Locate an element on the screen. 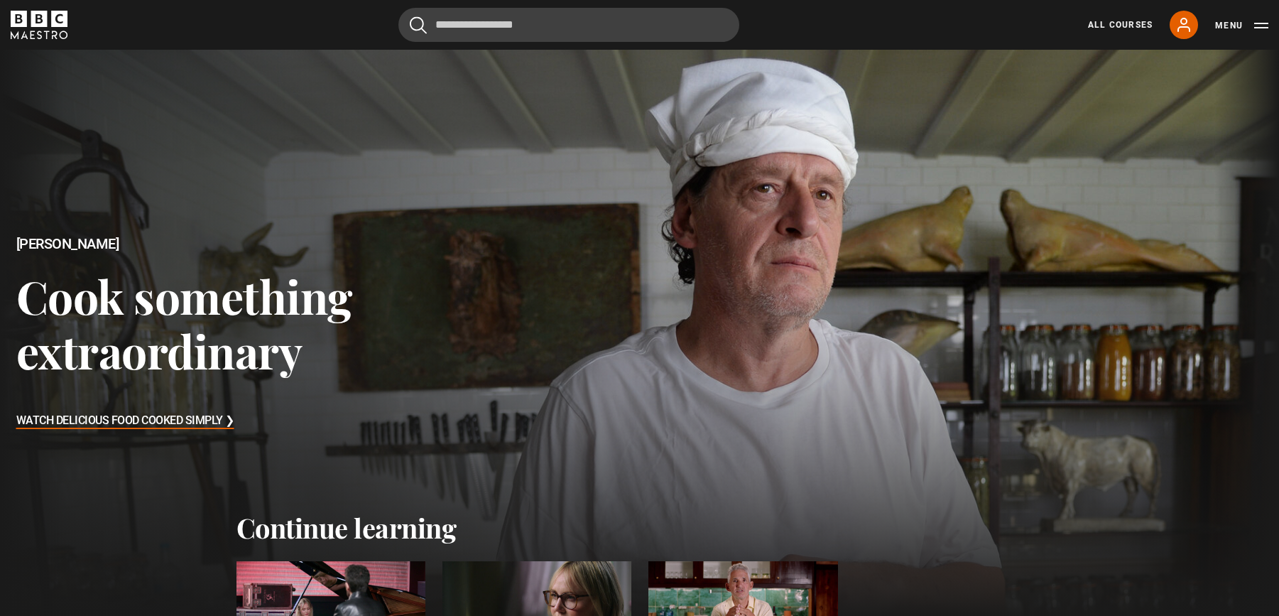 Image resolution: width=1279 pixels, height=616 pixels. h2: Continue learning is located at coordinates (640, 528).